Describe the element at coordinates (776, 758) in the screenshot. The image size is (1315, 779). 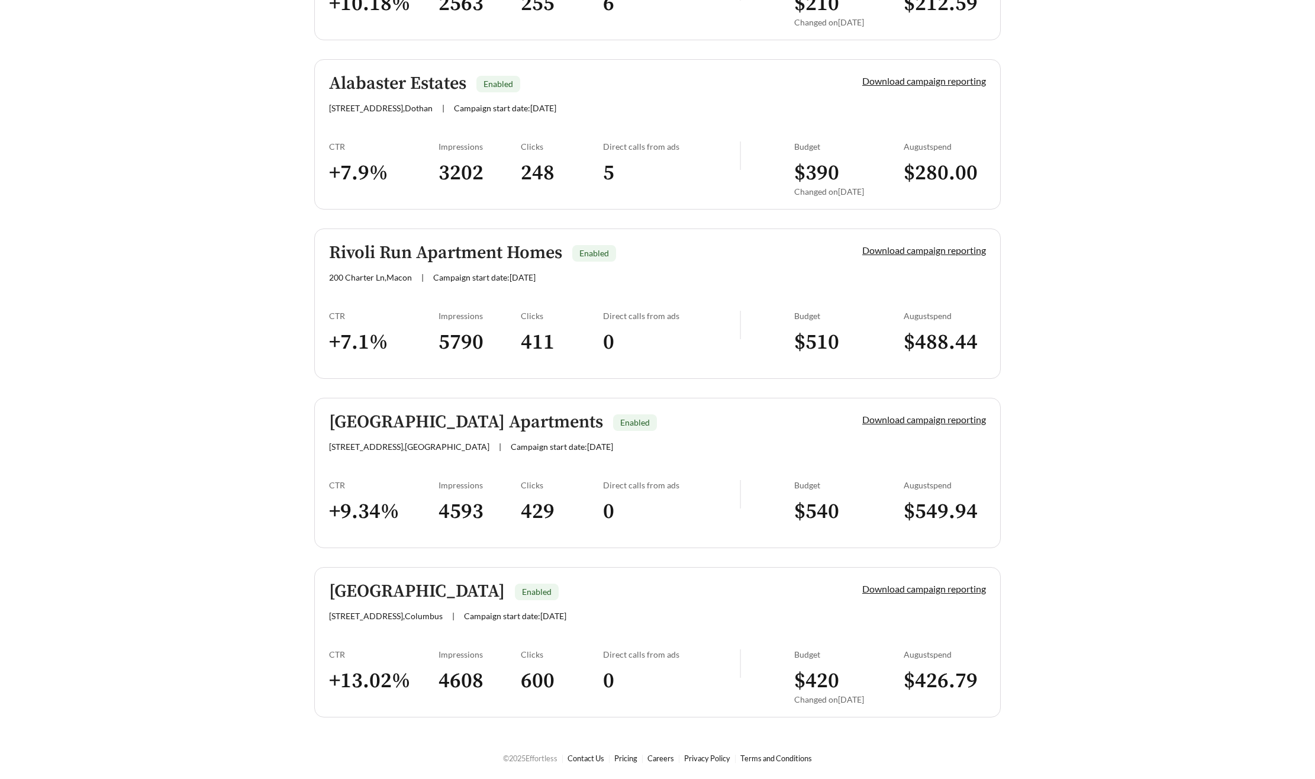
I see `a: Terms and Conditions` at that location.